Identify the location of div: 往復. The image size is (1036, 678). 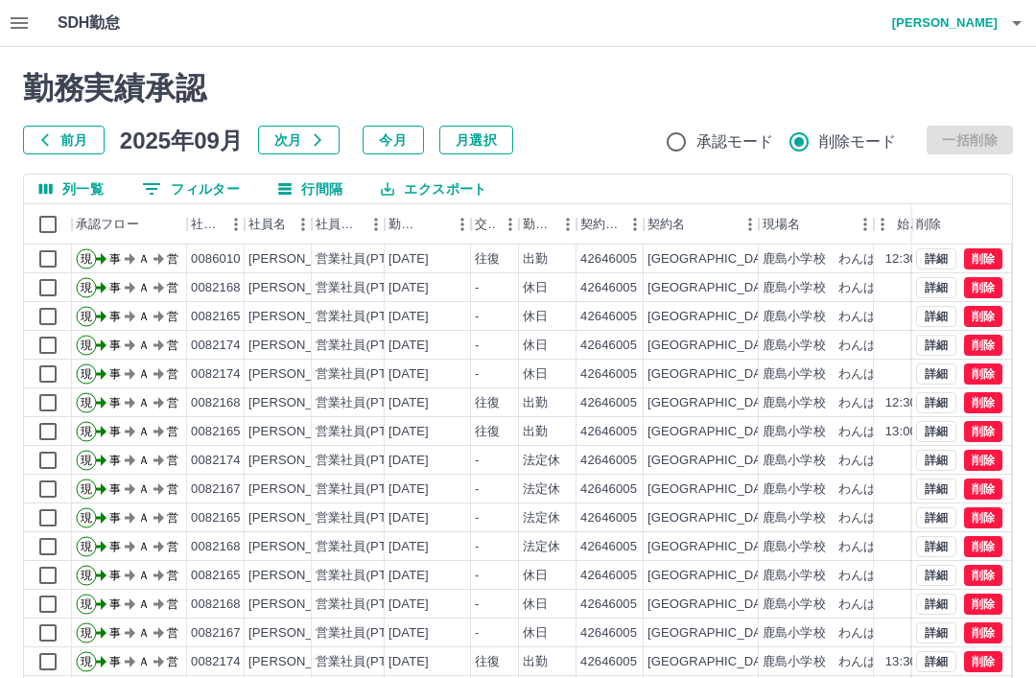
(487, 662).